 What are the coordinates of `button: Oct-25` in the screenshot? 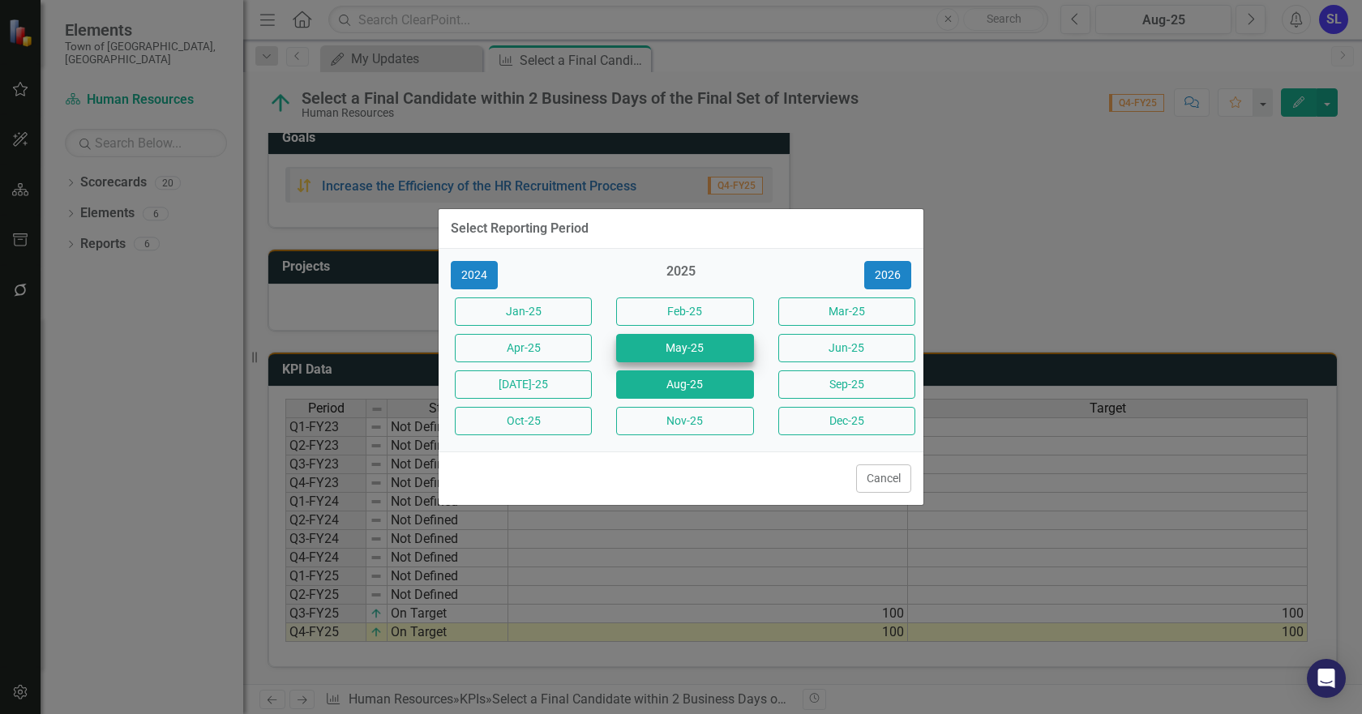 It's located at (523, 421).